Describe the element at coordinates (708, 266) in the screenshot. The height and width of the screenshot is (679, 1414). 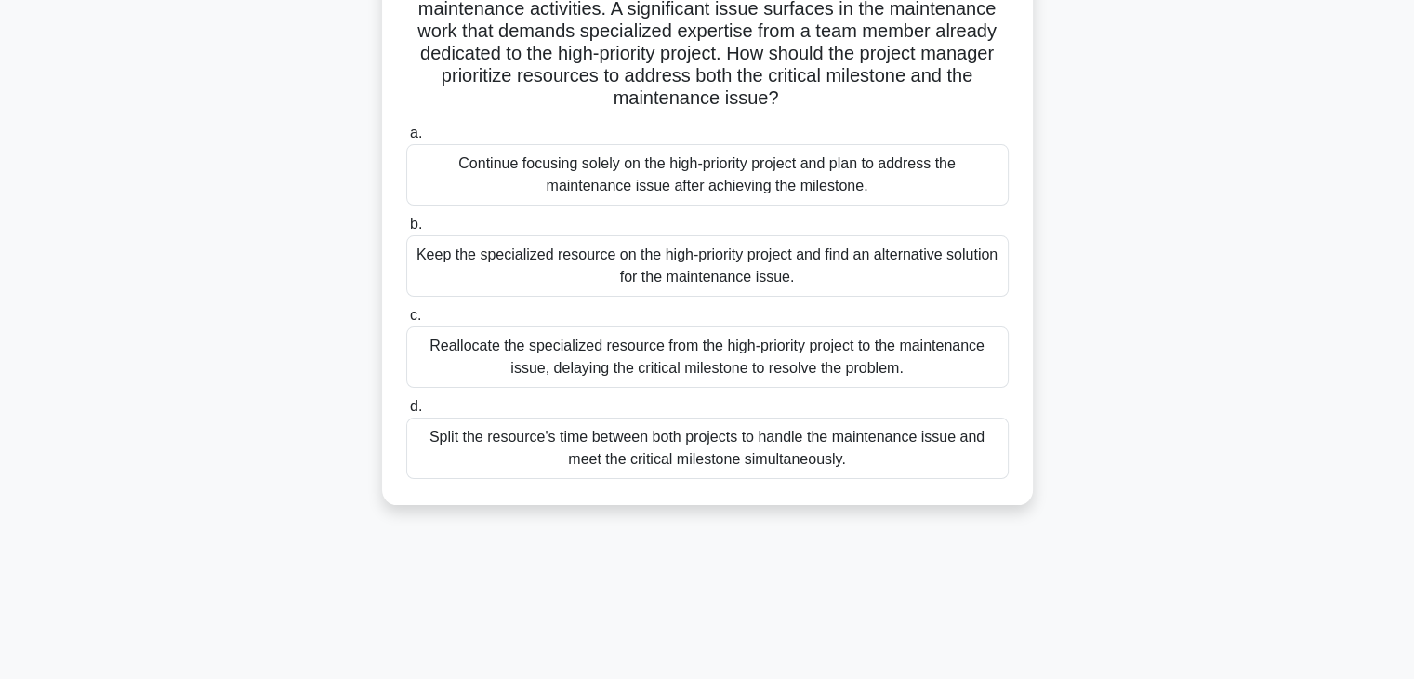
I see `div: Keep the specialized resource on the high-priority project and find an alternative solution for t...` at that location.